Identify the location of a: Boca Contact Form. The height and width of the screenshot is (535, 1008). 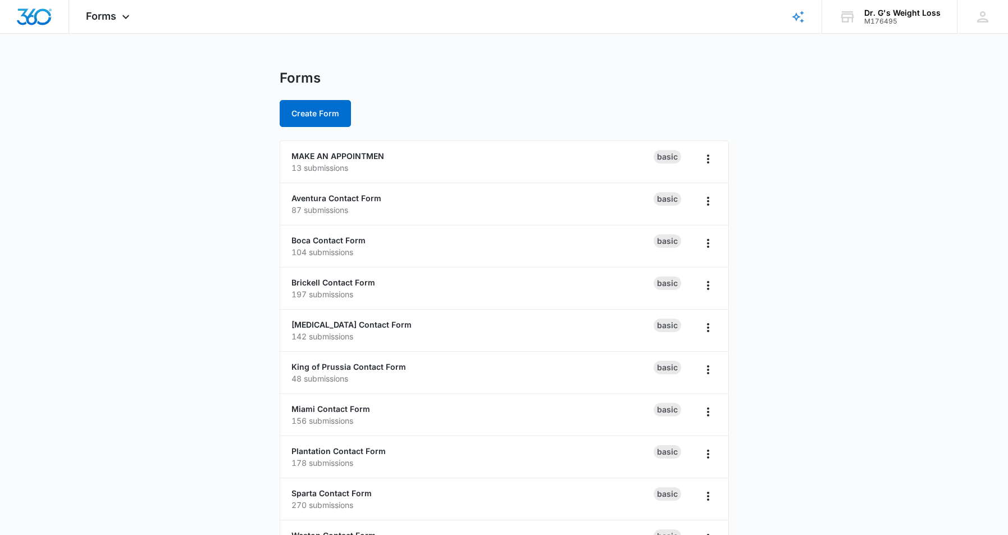
(329, 240).